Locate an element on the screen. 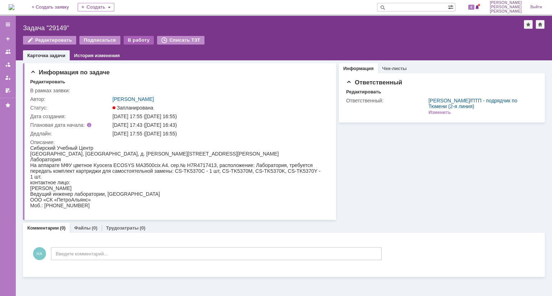 Image resolution: width=552 pixels, height=296 pixels. a: Файлы is located at coordinates (82, 228).